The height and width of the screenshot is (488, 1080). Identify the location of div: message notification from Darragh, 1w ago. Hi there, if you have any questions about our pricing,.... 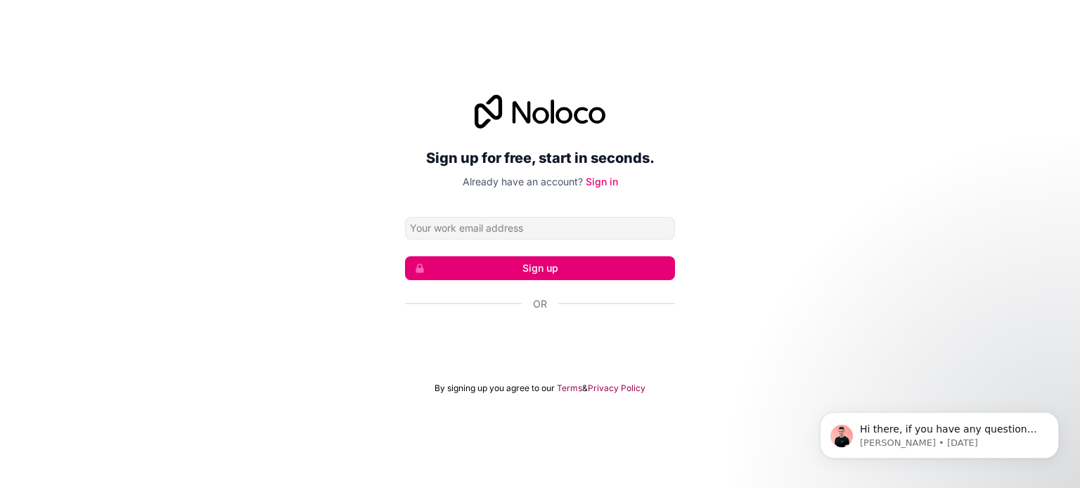
(141, 53).